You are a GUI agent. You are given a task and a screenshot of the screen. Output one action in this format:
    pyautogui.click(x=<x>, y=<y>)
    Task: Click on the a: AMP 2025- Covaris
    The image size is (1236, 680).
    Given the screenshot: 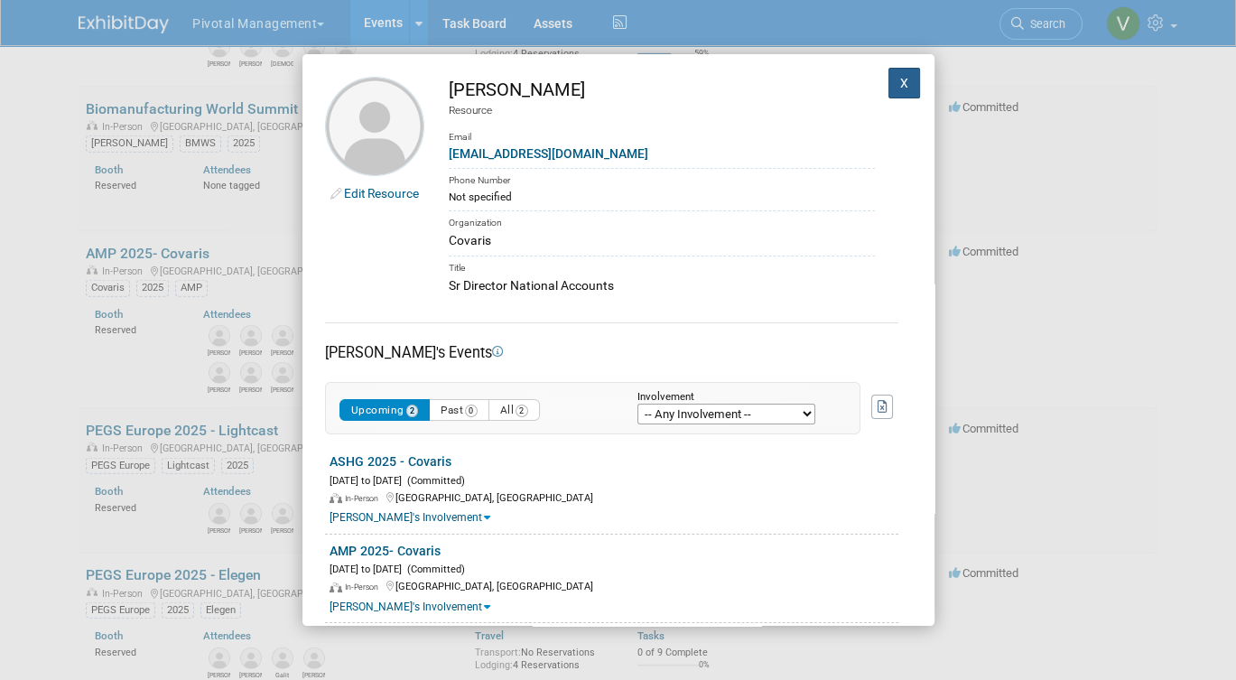 What is the action you would take?
    pyautogui.click(x=385, y=551)
    